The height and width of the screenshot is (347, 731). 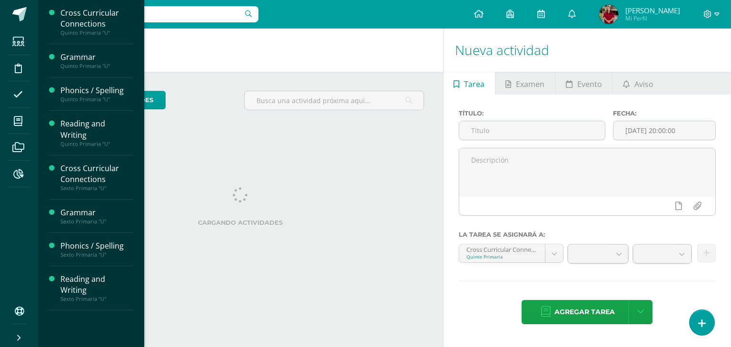 I want to click on label: La tarea se asignará a:, so click(x=587, y=235).